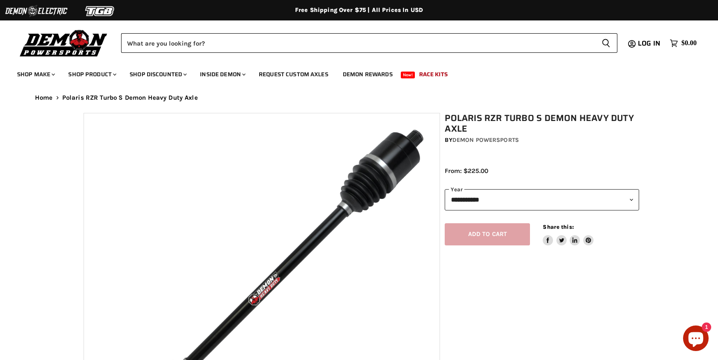 The width and height of the screenshot is (718, 360). Describe the element at coordinates (606, 43) in the screenshot. I see `button: Search` at that location.